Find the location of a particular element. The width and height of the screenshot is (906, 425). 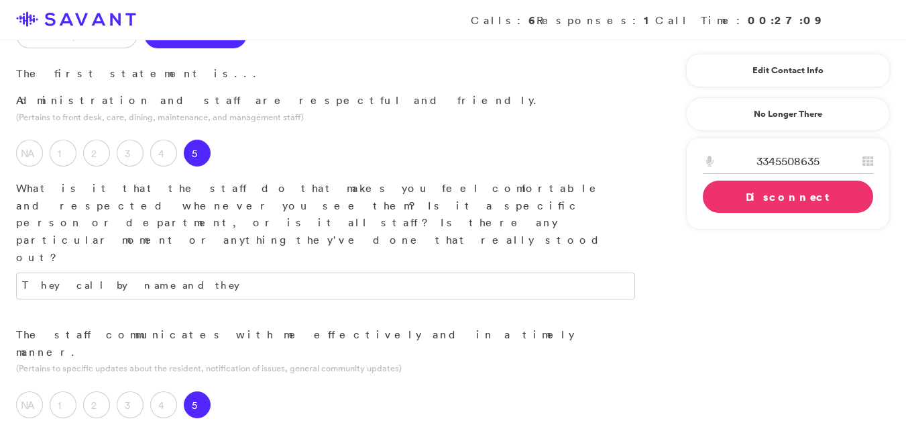

strong: 1 is located at coordinates (649, 20).